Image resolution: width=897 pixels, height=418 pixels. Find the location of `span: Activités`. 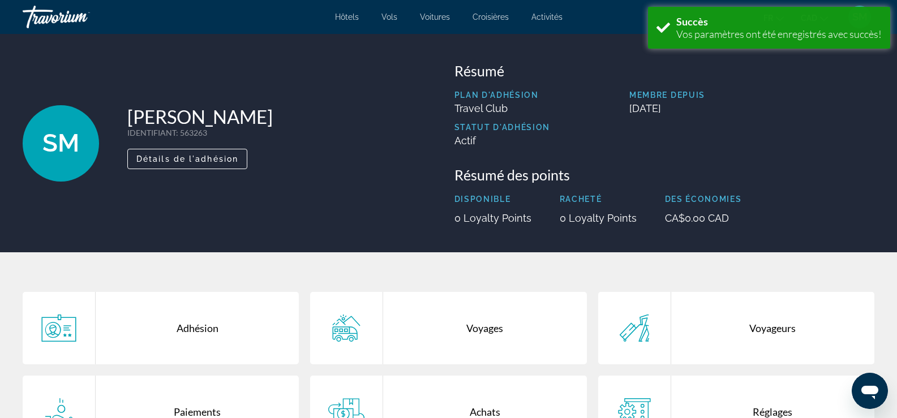

span: Activités is located at coordinates (547, 17).